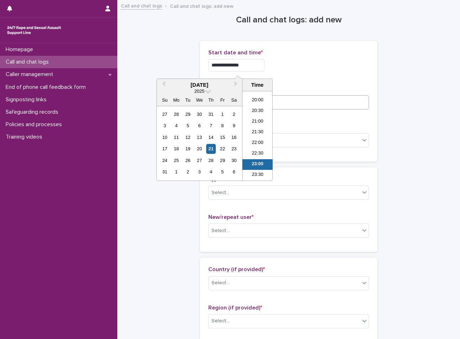 This screenshot has height=339, width=460. Describe the element at coordinates (176, 137) in the screenshot. I see `div: Choose Monday, August 11th, 2025` at that location.